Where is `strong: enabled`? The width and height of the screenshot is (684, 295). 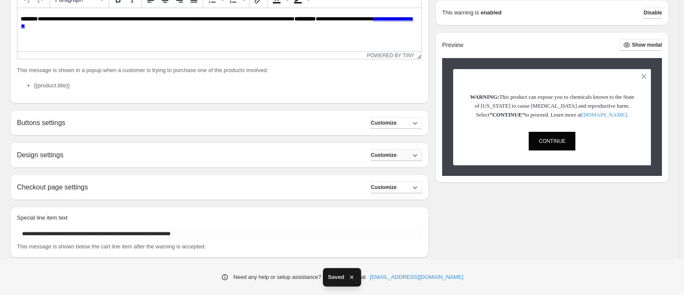 strong: enabled is located at coordinates (491, 13).